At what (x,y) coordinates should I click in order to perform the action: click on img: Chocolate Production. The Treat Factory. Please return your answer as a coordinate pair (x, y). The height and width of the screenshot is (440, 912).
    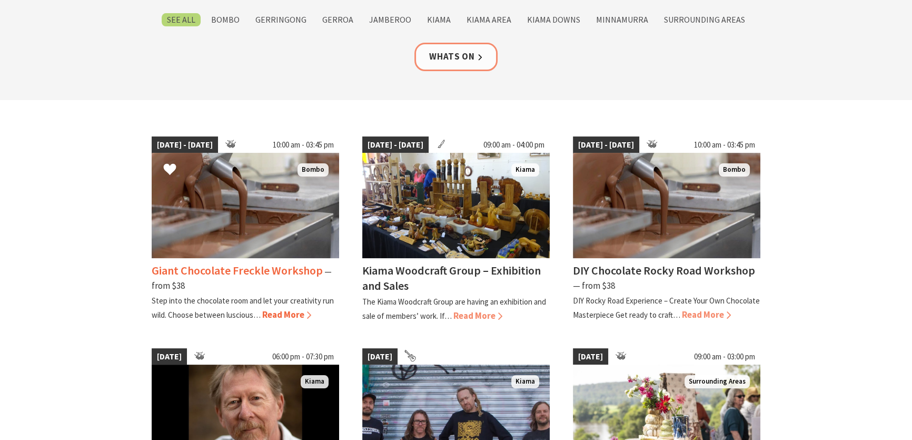
    Looking at the image, I should click on (667, 205).